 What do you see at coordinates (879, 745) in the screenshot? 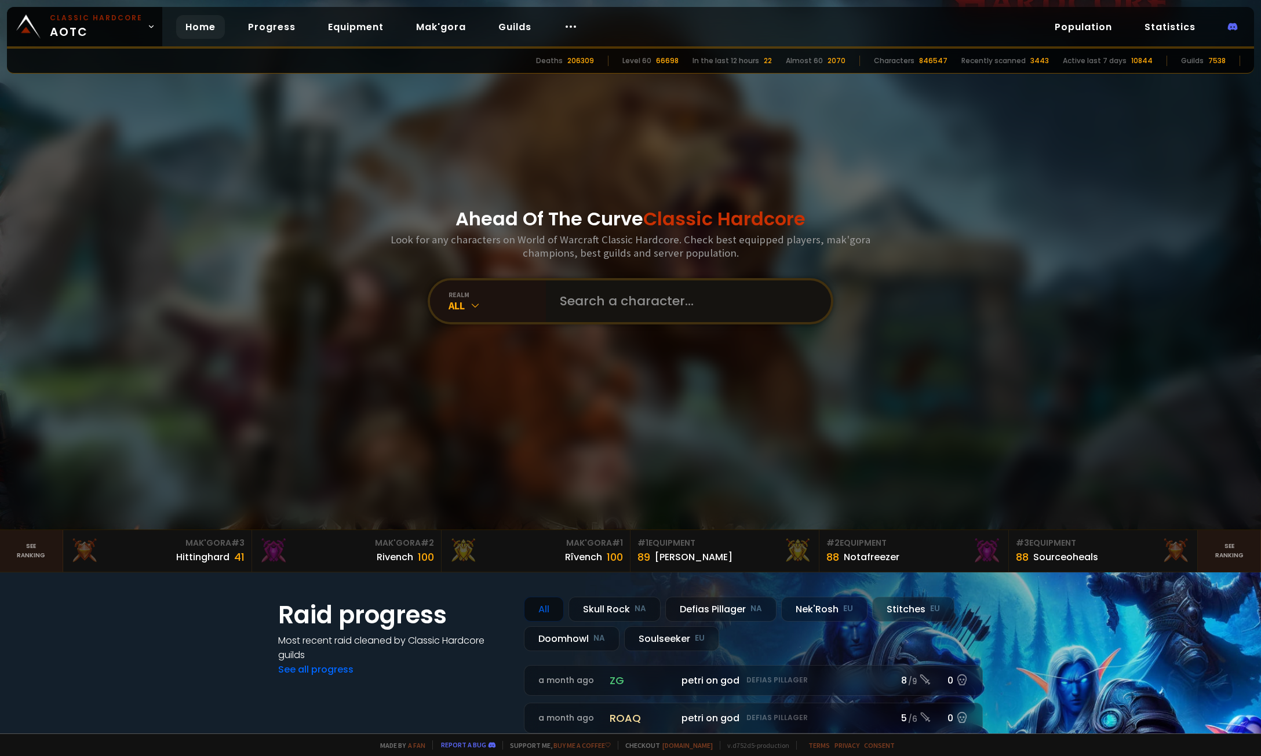
I see `a: Consent` at bounding box center [879, 745].